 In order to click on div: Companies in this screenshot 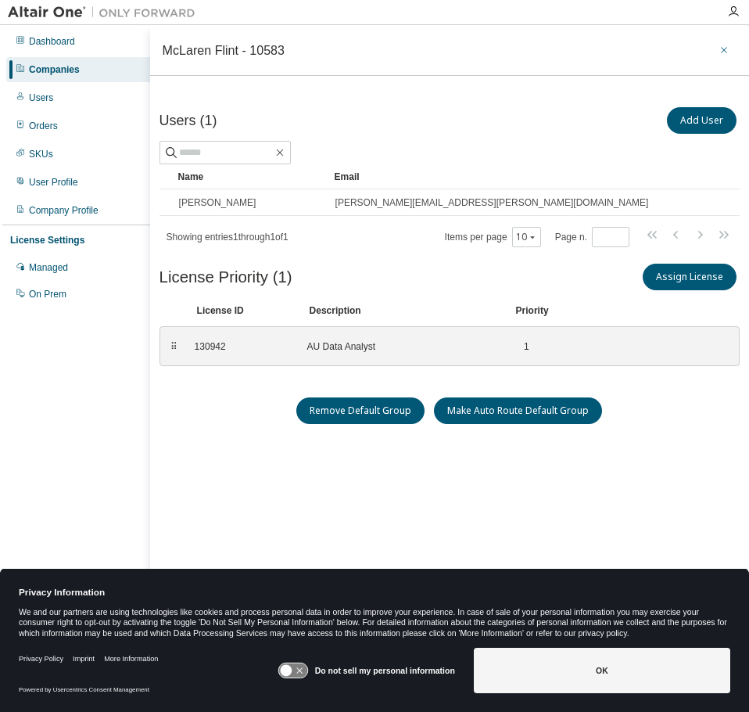, I will do `click(54, 70)`.